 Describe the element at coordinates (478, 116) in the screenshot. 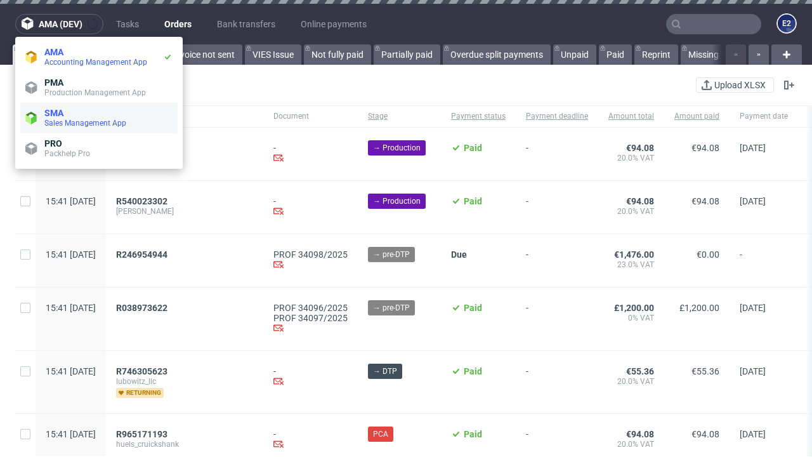

I see `span: Payment status` at that location.